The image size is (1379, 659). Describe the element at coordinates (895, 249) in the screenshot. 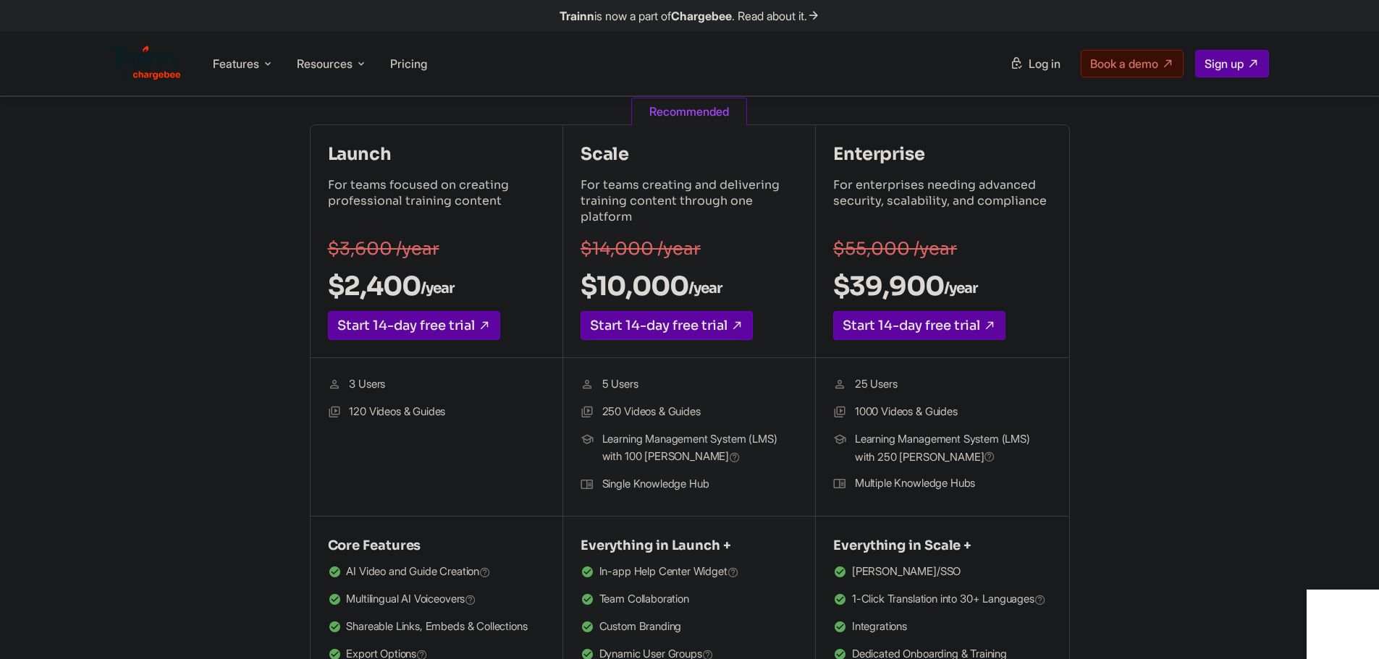

I see `s: $55,000 /year` at that location.